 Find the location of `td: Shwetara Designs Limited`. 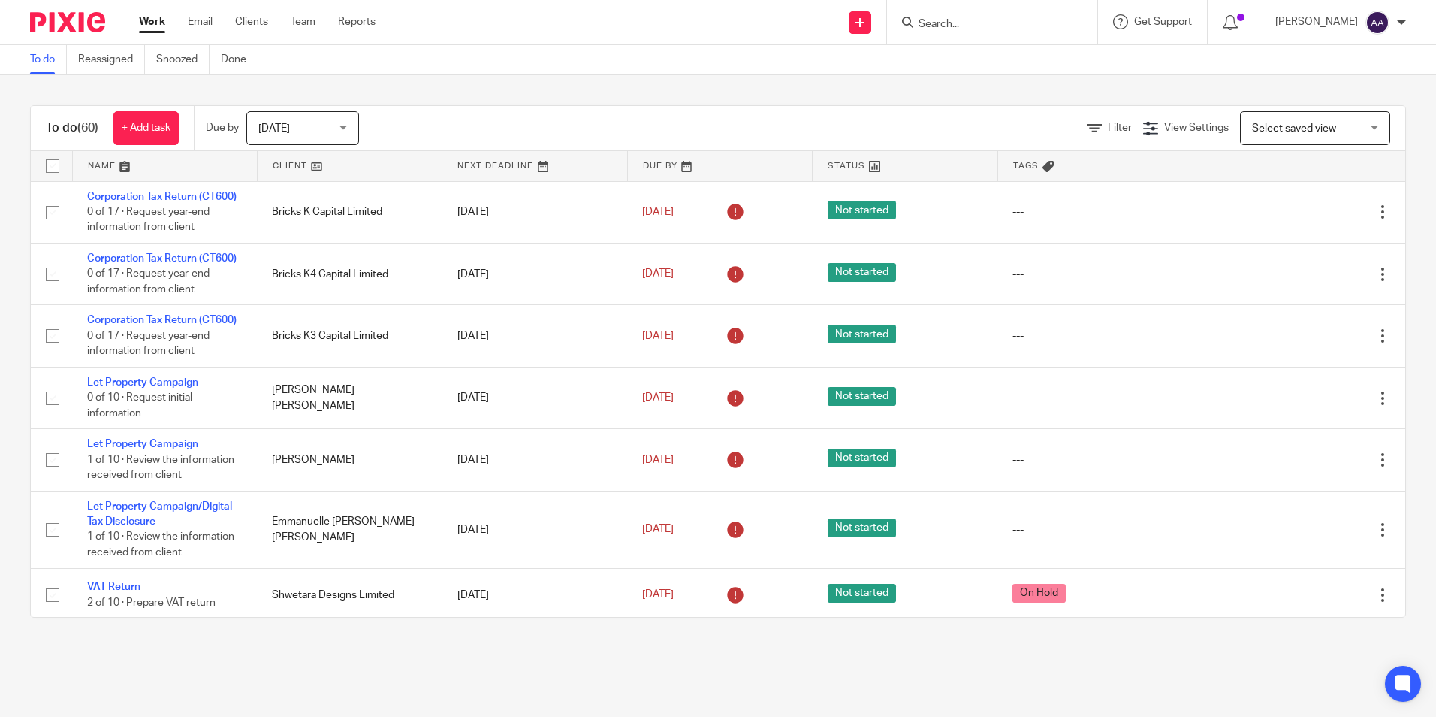

td: Shwetara Designs Limited is located at coordinates (349, 594).